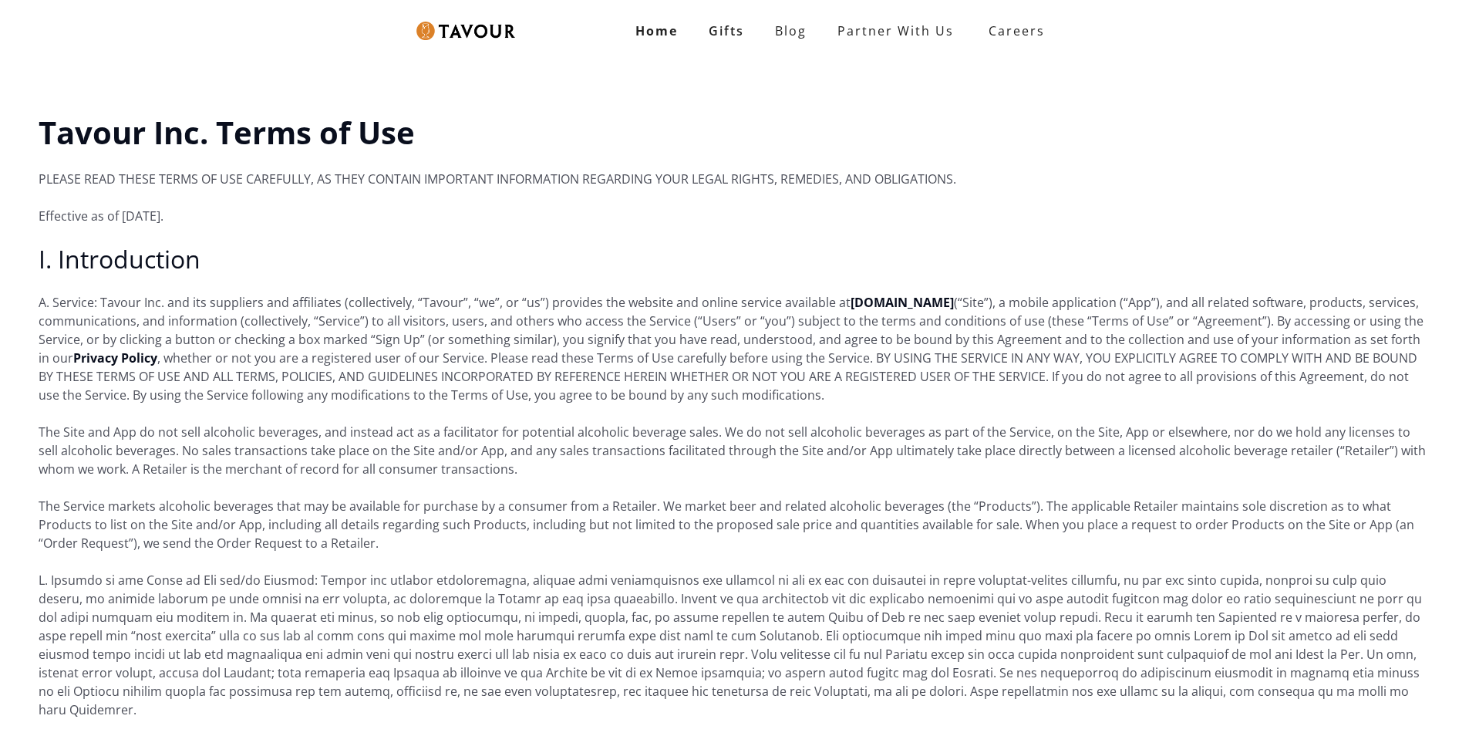 This screenshot has width=1469, height=736. Describe the element at coordinates (115, 358) in the screenshot. I see `strong: Privacy Policy` at that location.